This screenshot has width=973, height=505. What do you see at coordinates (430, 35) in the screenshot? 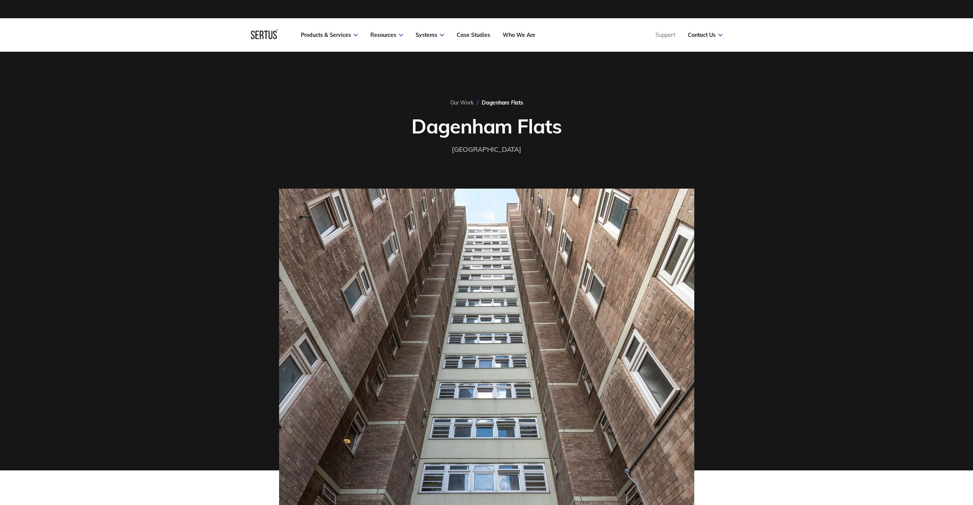
I see `a: Systems` at bounding box center [430, 35].